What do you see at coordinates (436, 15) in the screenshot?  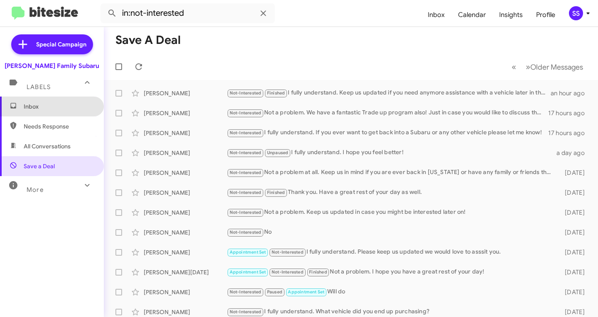 I see `a: Inbox` at bounding box center [436, 15].